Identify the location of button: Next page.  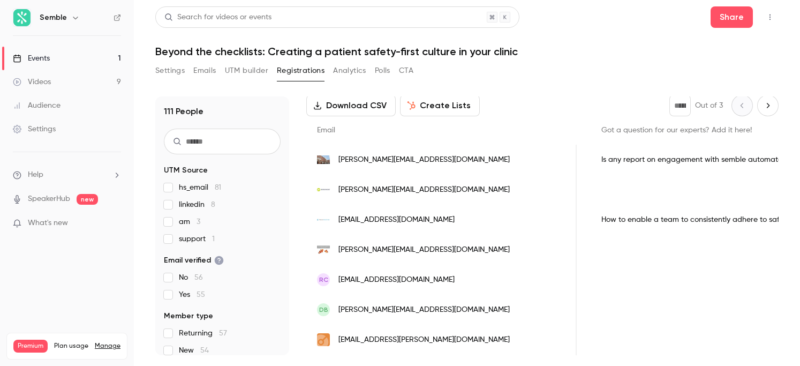
(768, 106).